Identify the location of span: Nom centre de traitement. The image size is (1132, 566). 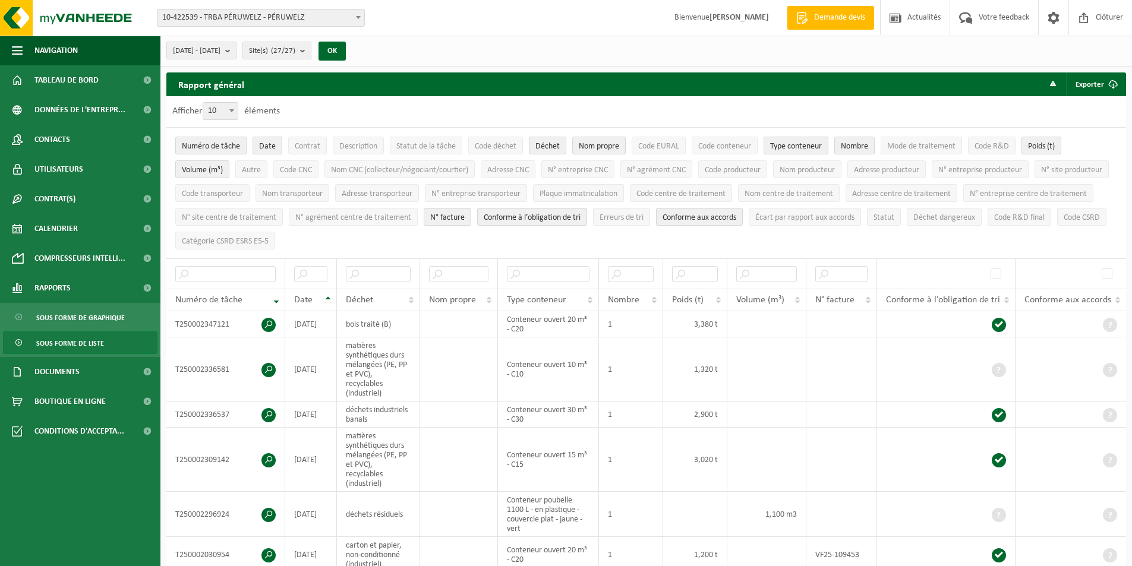
(788, 194).